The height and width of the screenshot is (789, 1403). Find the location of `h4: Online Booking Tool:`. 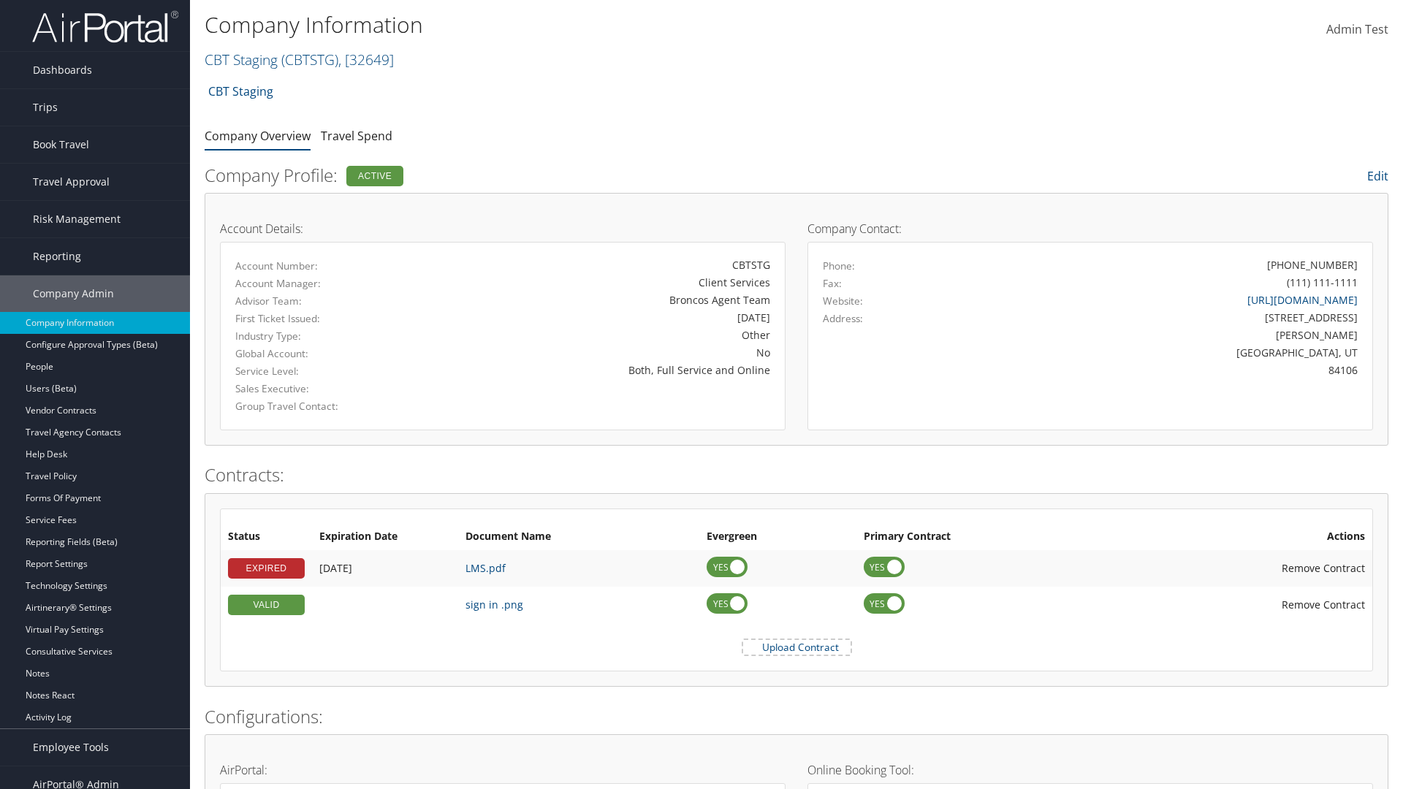

h4: Online Booking Tool: is located at coordinates (1090, 770).